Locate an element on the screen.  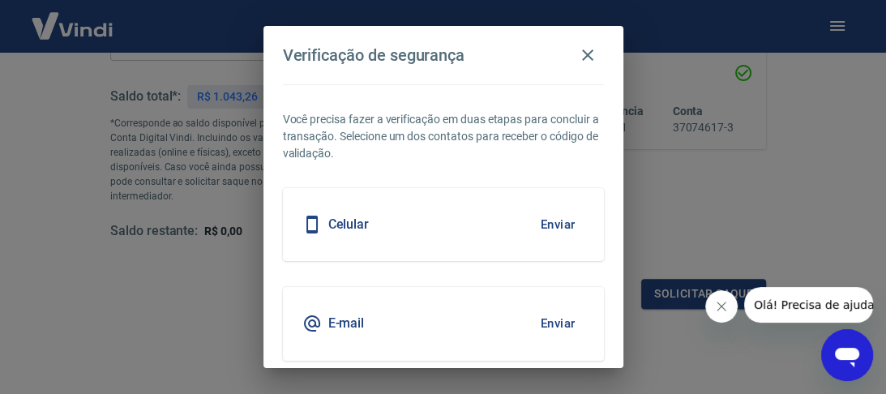
p: Você precisa fazer a verificação em duas etapas para concluir a transação. Selecione um dos conta... is located at coordinates (443, 136).